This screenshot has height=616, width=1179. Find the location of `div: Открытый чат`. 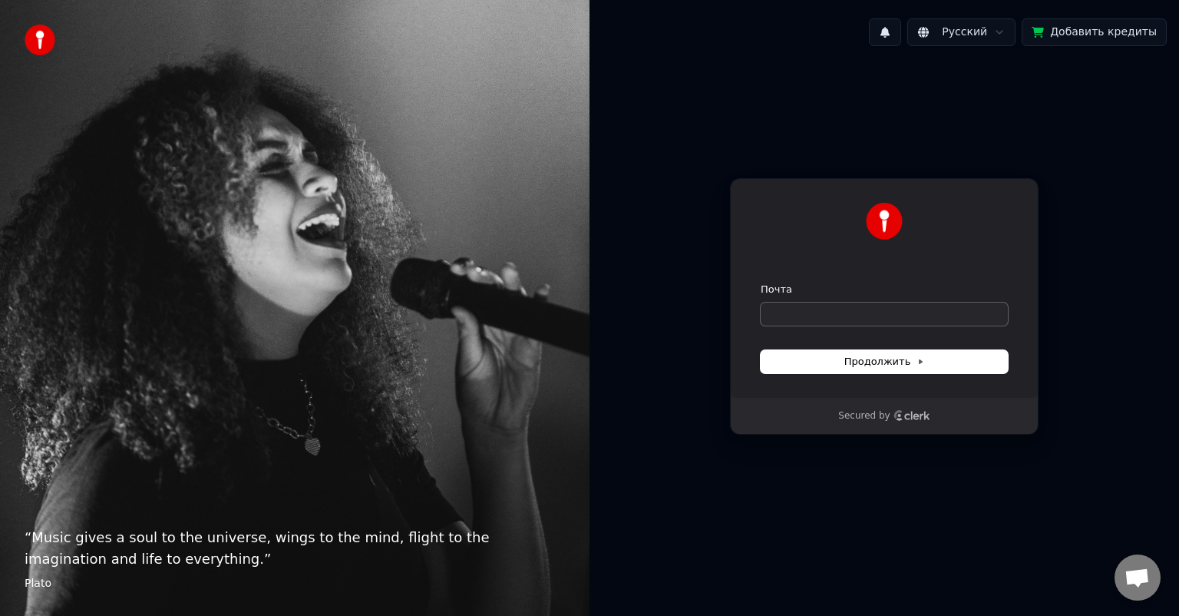

div: Открытый чат is located at coordinates (1138, 577).